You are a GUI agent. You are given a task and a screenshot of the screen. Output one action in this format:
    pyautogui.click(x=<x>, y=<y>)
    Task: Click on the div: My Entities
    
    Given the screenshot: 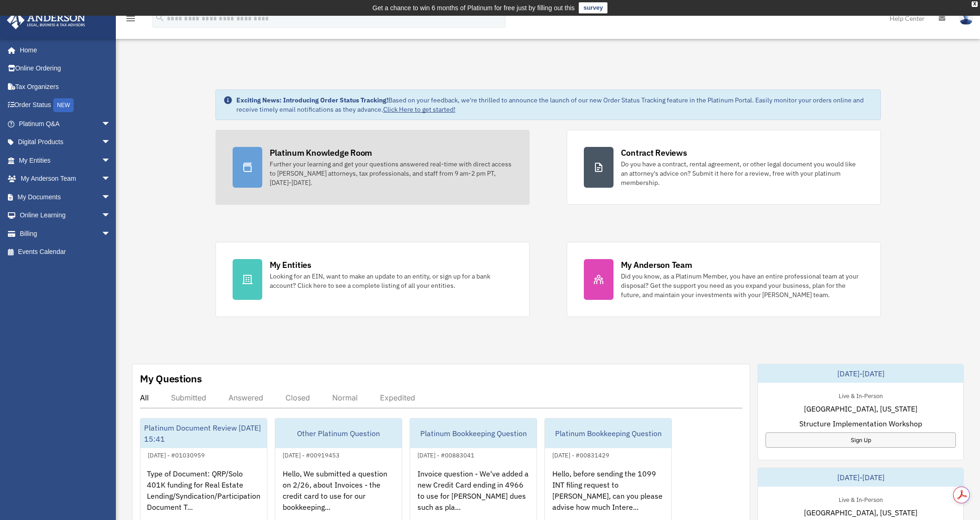 What is the action you would take?
    pyautogui.click(x=290, y=265)
    